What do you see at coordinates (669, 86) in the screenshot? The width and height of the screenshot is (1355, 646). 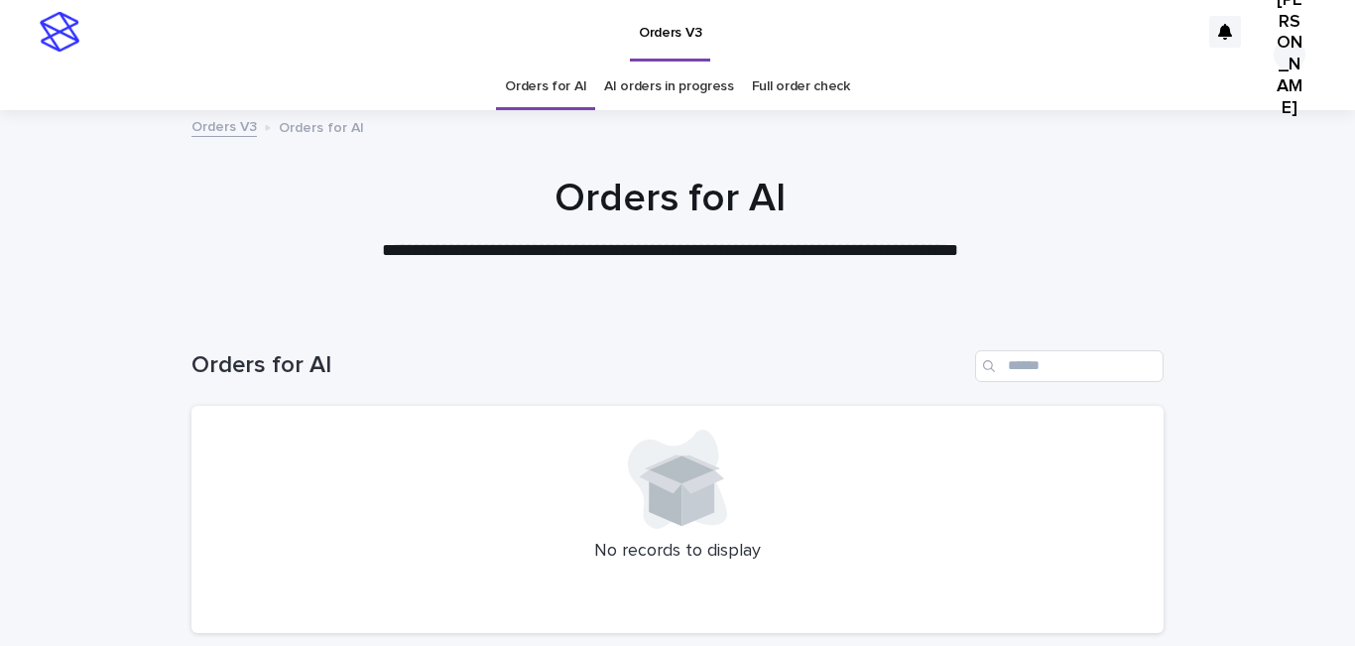 I see `a: AI orders in progress` at bounding box center [669, 86].